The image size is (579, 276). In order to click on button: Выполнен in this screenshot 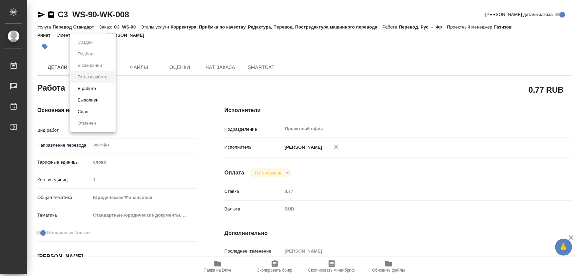, I will do `click(88, 100)`.